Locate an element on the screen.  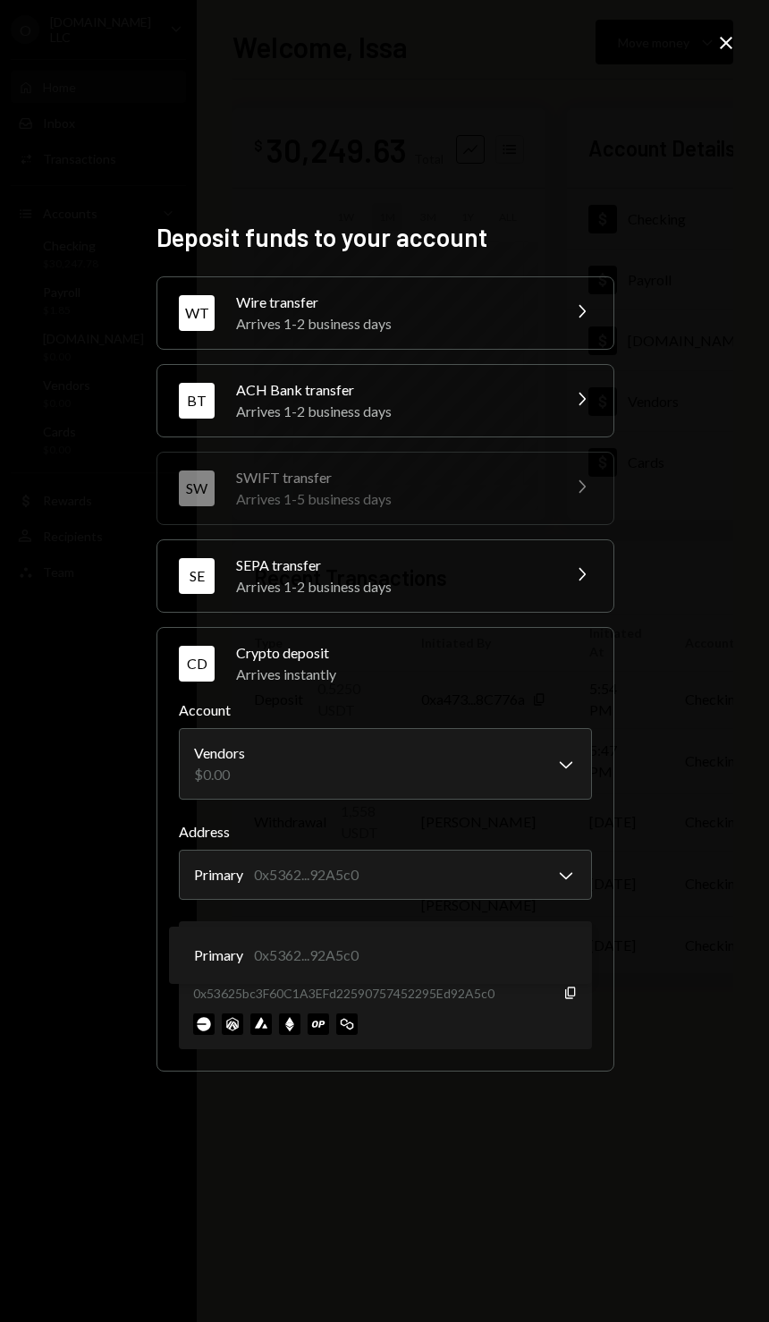
span: Primary is located at coordinates (218, 955).